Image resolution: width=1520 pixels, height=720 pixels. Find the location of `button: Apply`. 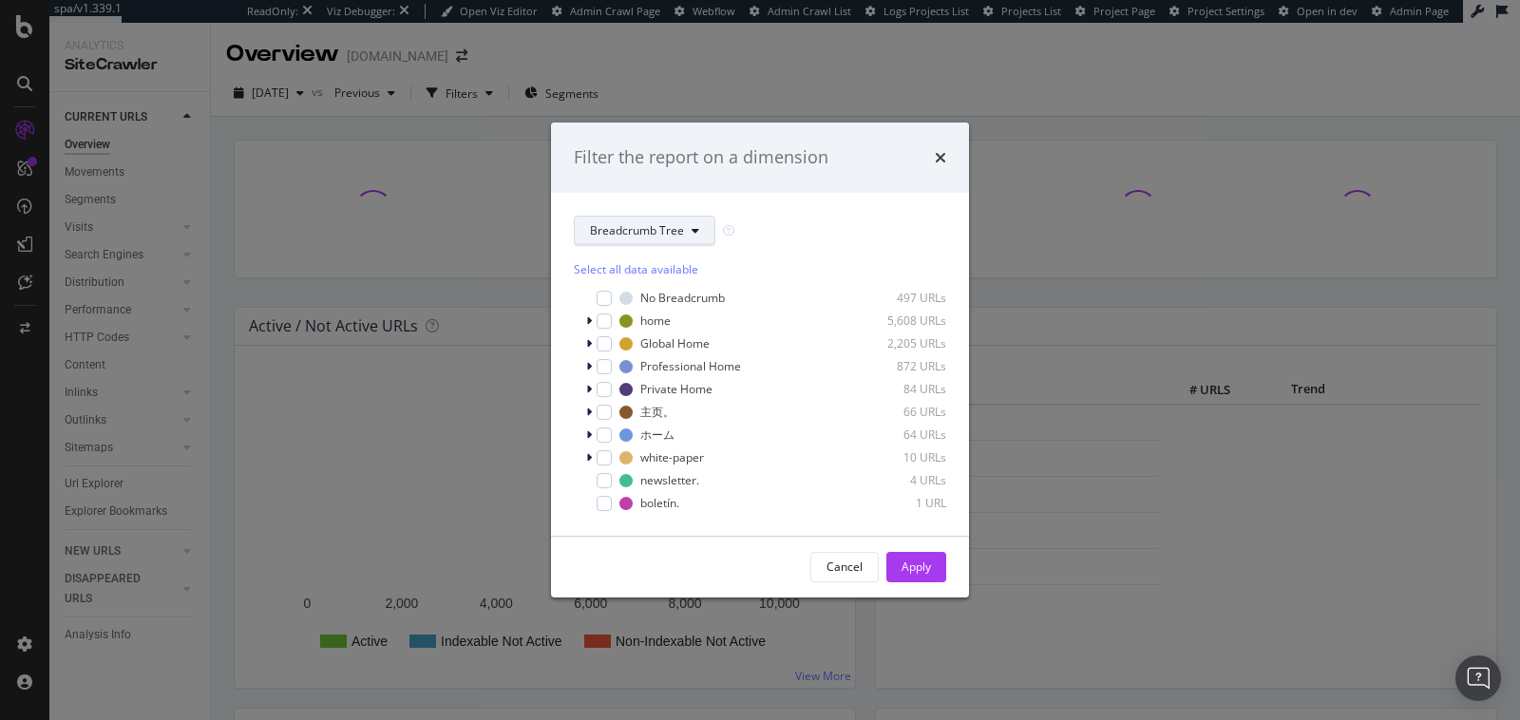

button: Apply is located at coordinates (916, 567).